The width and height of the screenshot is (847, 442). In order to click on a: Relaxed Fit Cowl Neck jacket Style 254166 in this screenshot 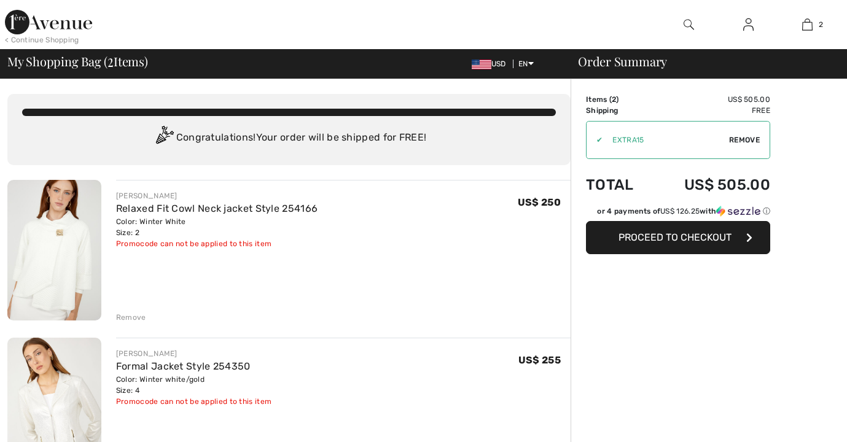, I will do `click(217, 208)`.